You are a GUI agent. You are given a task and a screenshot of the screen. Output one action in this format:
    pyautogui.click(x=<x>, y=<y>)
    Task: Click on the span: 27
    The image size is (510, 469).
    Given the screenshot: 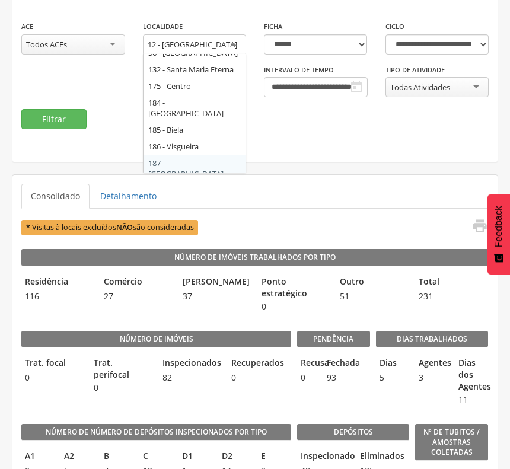 What is the action you would take?
    pyautogui.click(x=136, y=297)
    